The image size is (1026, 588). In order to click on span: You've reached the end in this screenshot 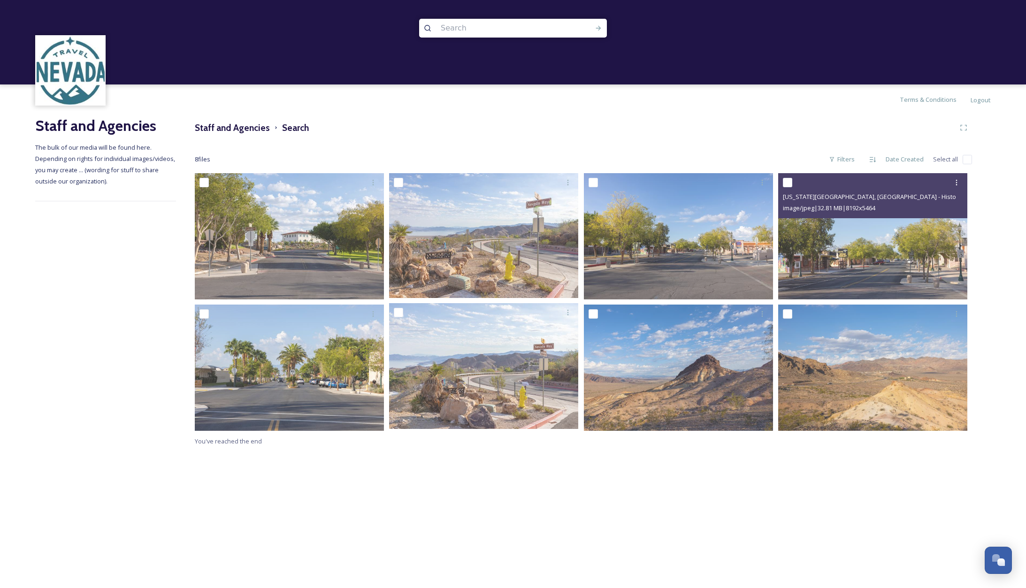, I will do `click(228, 441)`.